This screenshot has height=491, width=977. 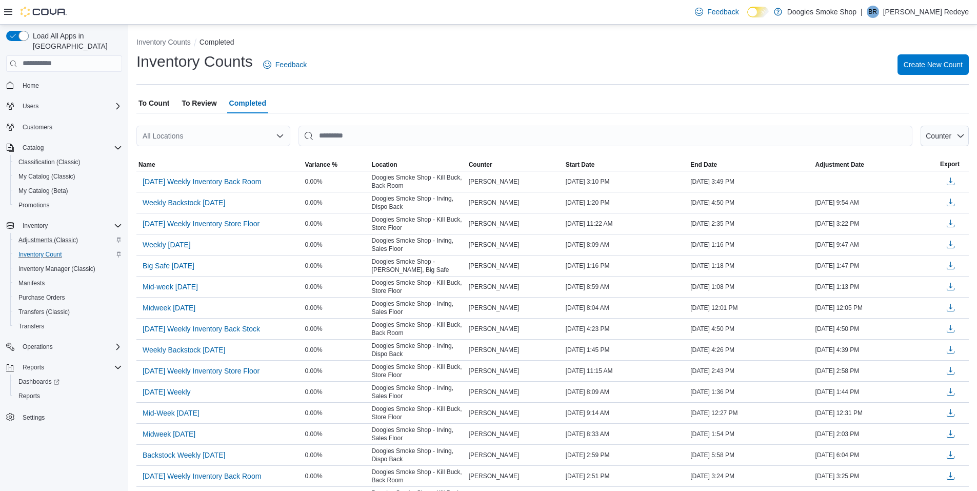 What do you see at coordinates (30, 106) in the screenshot?
I see `span: Users` at bounding box center [30, 106].